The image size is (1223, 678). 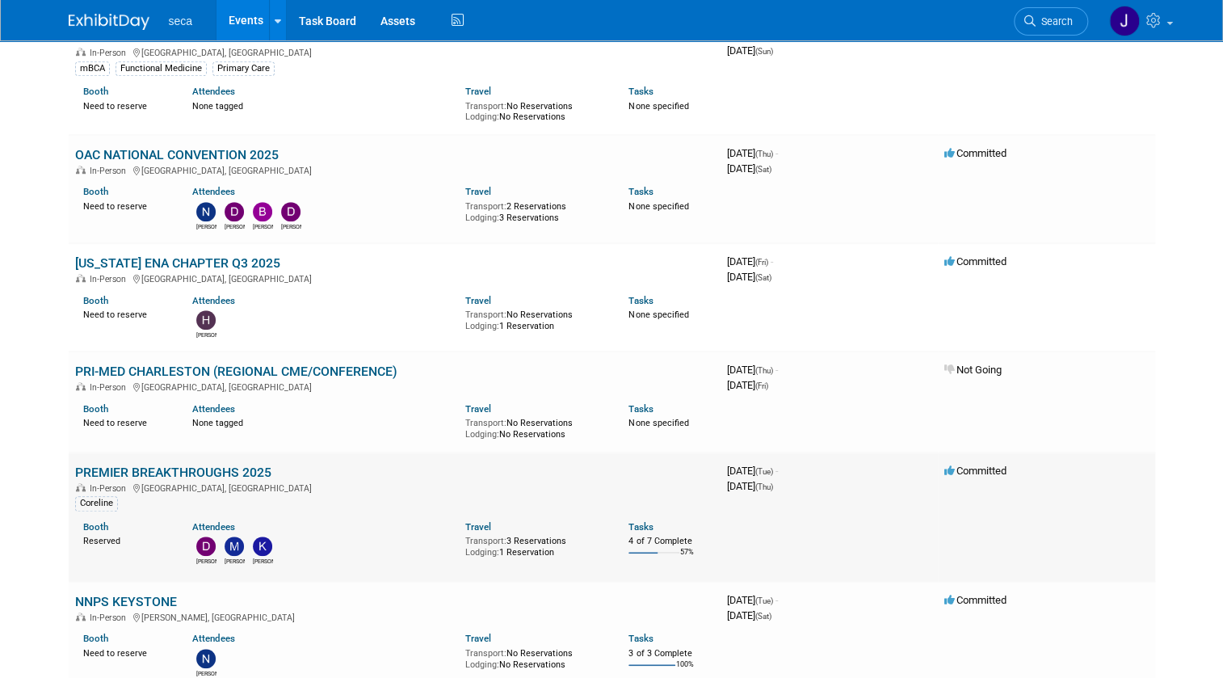 What do you see at coordinates (234, 546) in the screenshot?
I see `img: Matthew Rosbrough` at bounding box center [234, 546].